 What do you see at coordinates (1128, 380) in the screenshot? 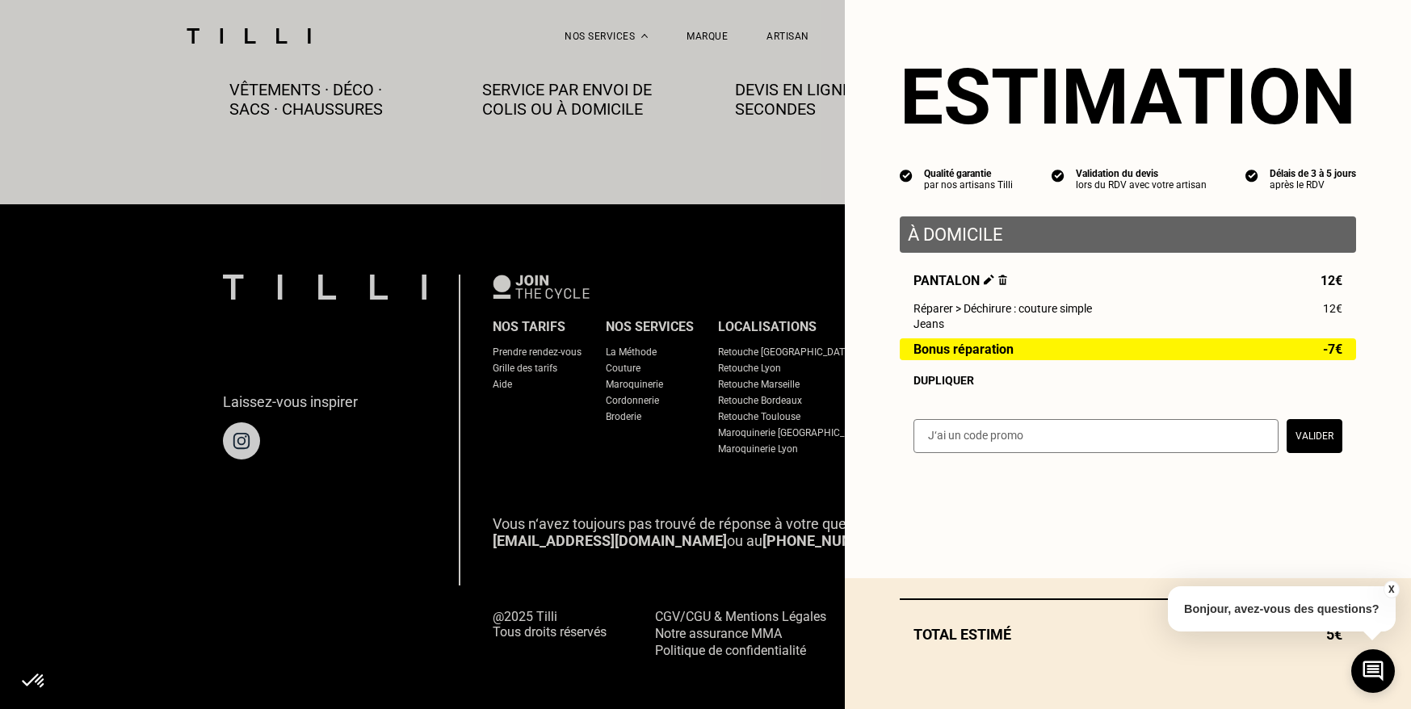
I see `div: Dupliquer` at bounding box center [1128, 380].